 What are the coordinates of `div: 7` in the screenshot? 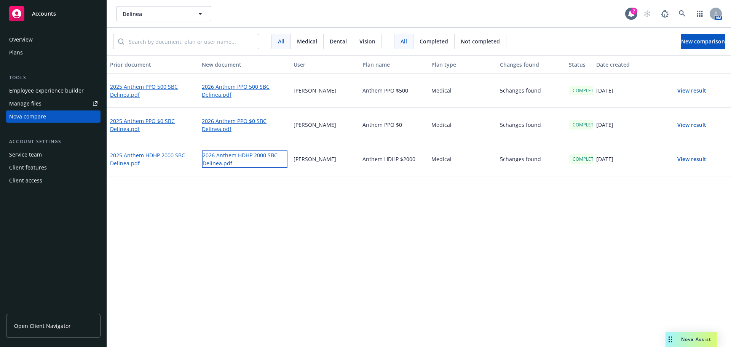 It's located at (634, 11).